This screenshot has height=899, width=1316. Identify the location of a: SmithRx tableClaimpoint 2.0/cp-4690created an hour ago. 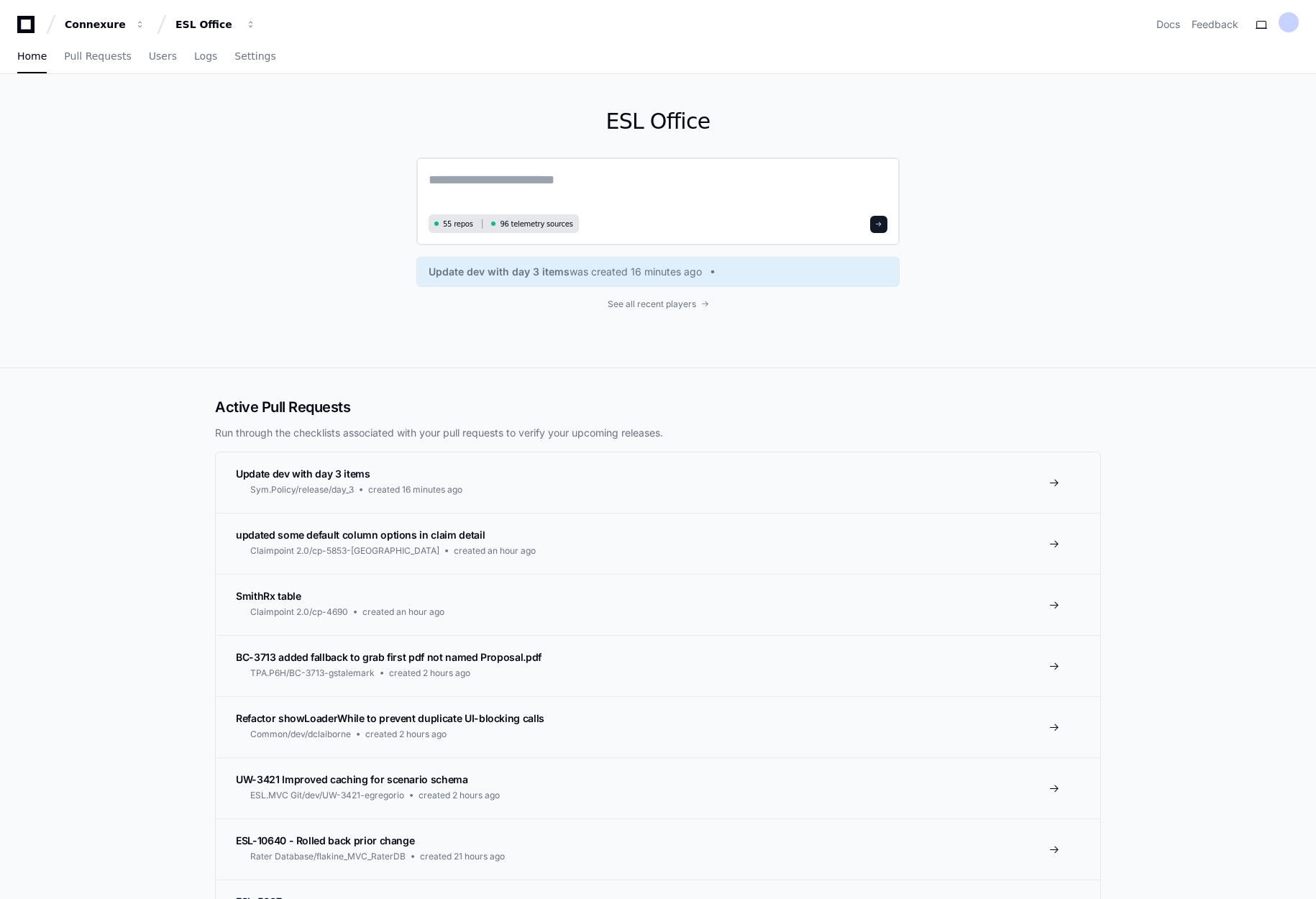
(658, 604).